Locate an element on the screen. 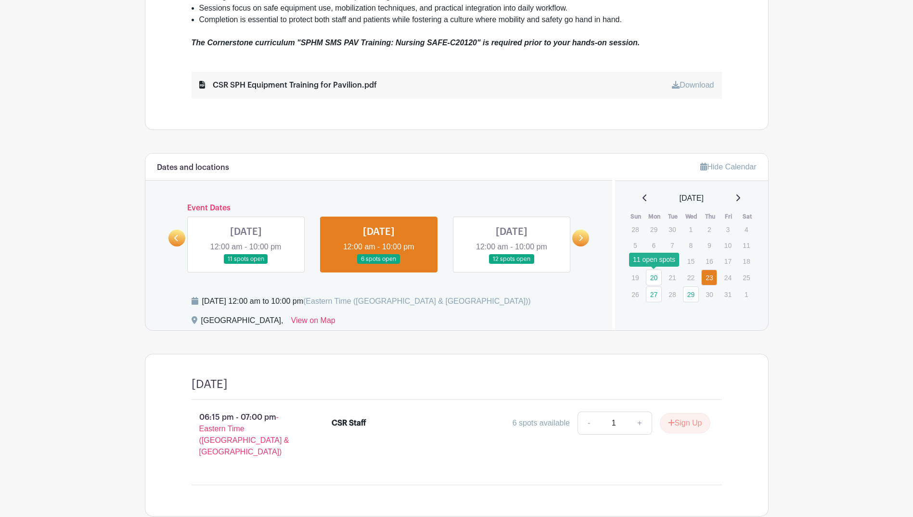  p: 26 is located at coordinates (635, 294).